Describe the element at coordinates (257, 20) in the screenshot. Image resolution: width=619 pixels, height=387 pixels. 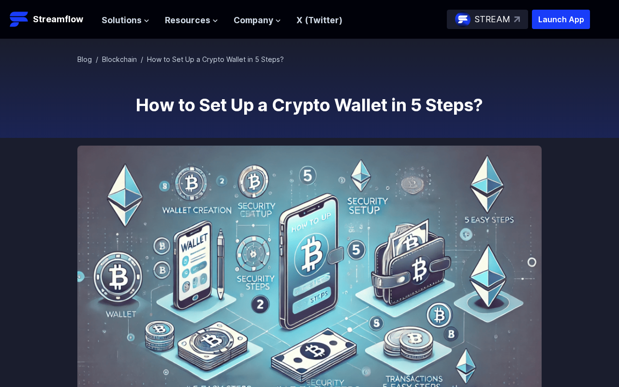
I see `button: Company` at that location.